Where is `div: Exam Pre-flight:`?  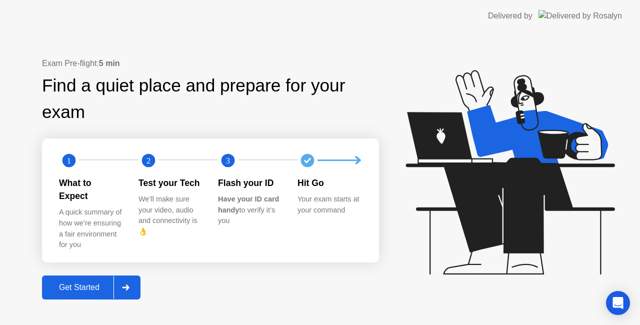
div: Exam Pre-flight: is located at coordinates (210, 63).